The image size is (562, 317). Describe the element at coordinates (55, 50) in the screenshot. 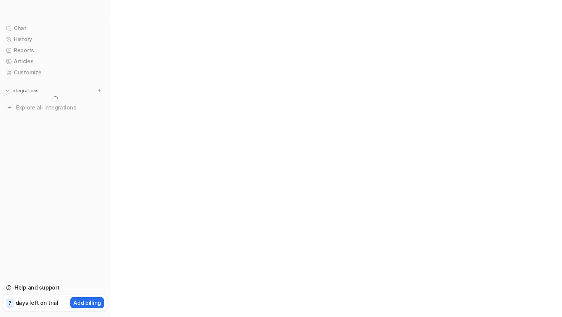

I see `a: Reports` at that location.